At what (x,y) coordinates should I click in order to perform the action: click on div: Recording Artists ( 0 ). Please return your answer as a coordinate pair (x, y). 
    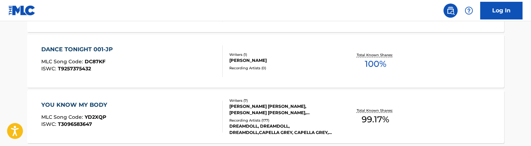
    Looking at the image, I should click on (283, 68).